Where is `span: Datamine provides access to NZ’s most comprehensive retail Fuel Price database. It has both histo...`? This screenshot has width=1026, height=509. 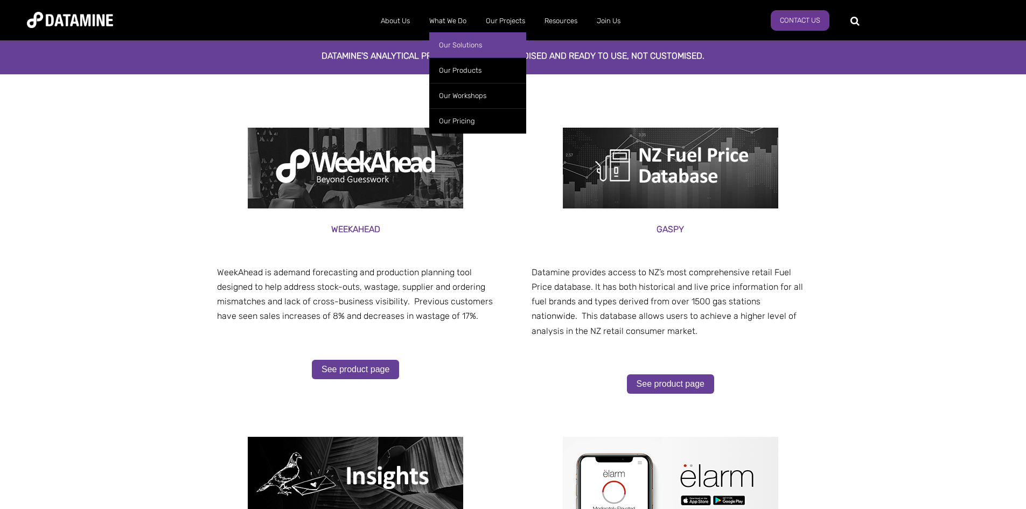
span: Datamine provides access to NZ’s most comprehensive retail Fuel Price database. It has both histo... is located at coordinates (668, 302).